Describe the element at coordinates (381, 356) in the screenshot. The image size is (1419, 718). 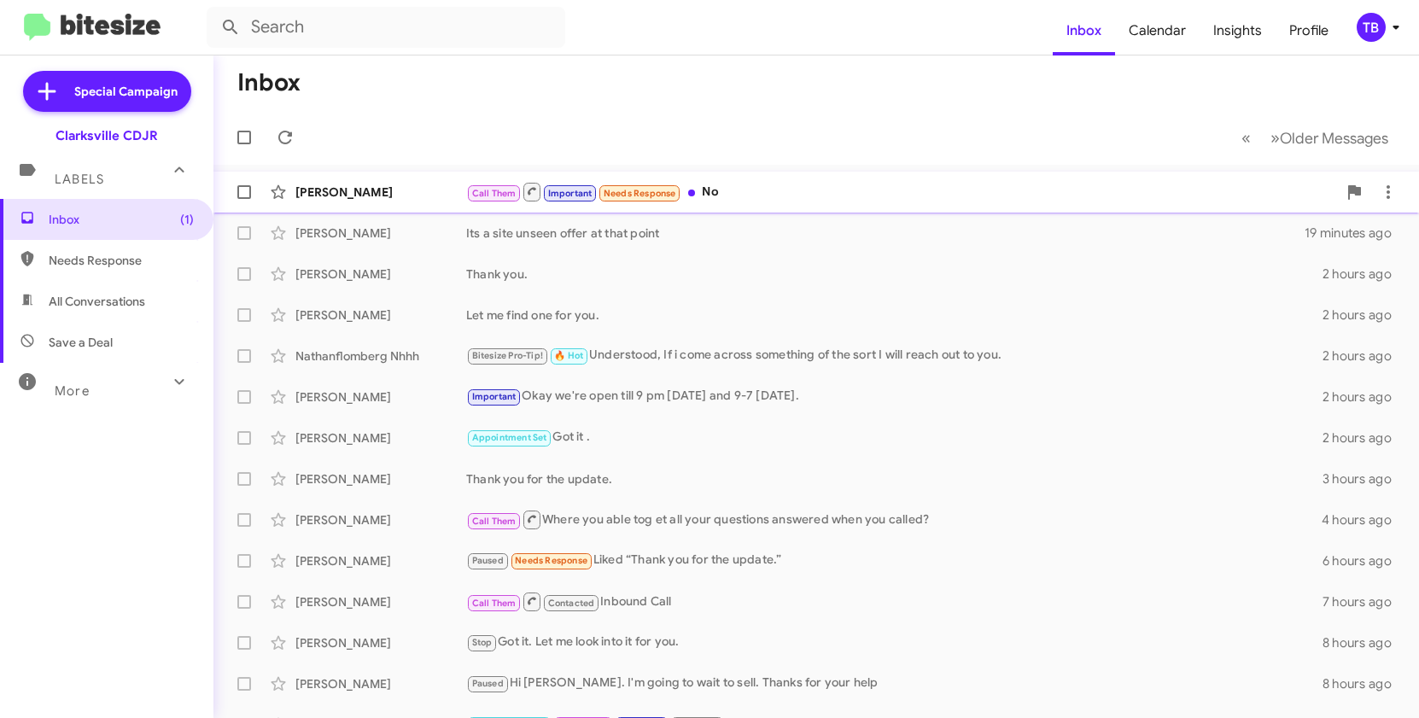
I see `div: Nathanflomberg Nhhh` at that location.